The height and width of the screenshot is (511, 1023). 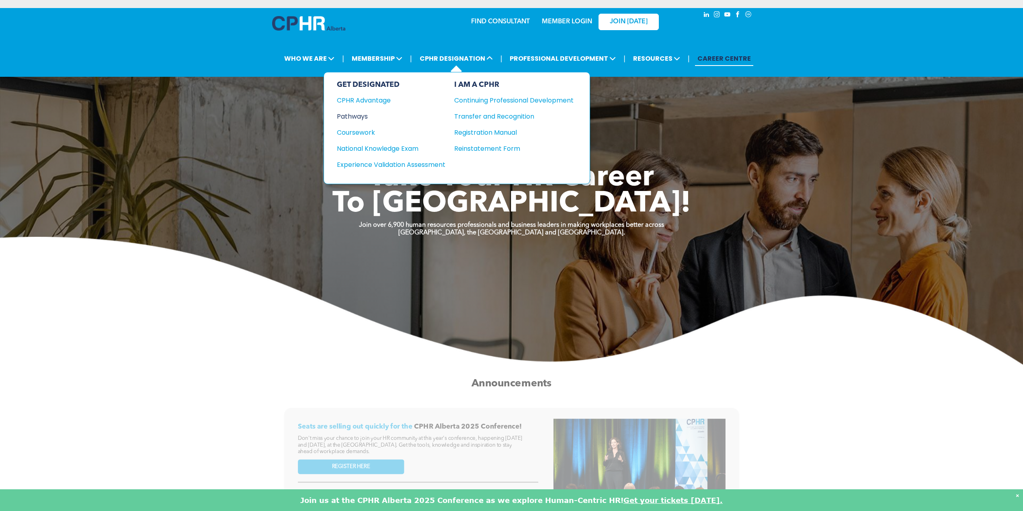 I want to click on a: National Knowledge Exam, so click(x=391, y=148).